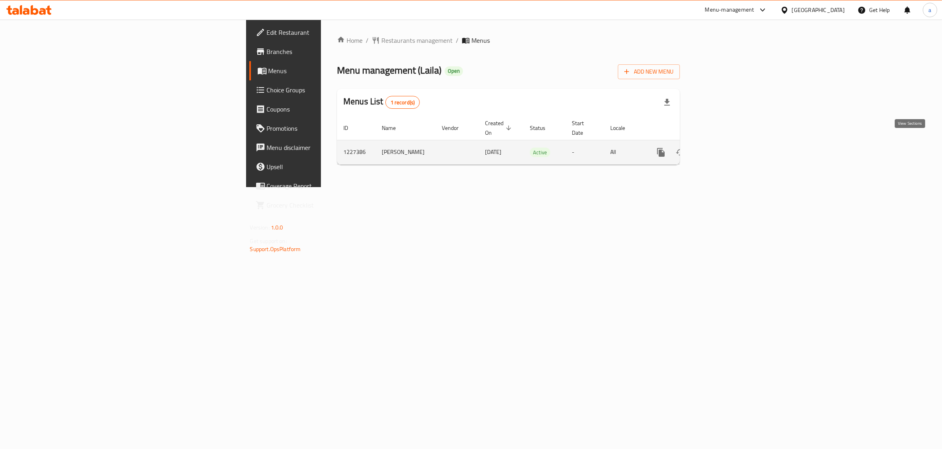 The image size is (942, 449). Describe the element at coordinates (623, 128) in the screenshot. I see `span: Locale` at that location.